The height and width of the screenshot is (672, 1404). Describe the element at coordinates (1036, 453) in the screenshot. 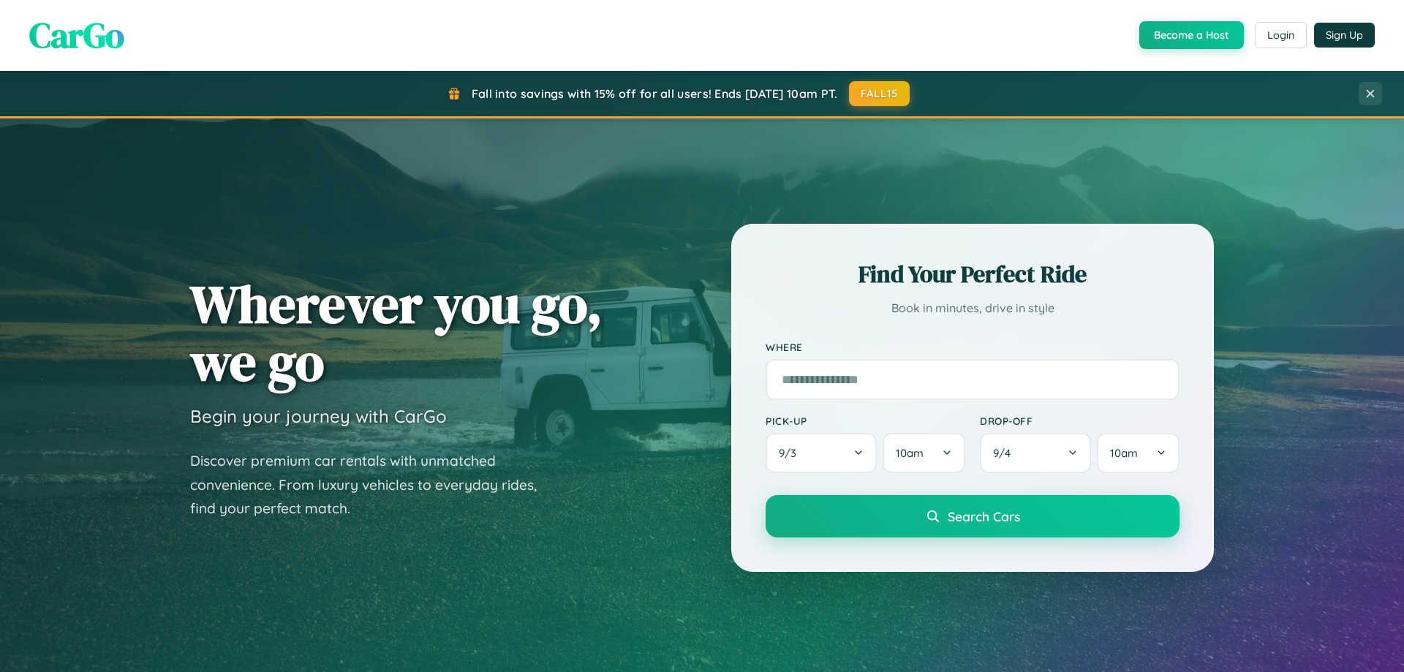

I see `button: 9/4` at that location.